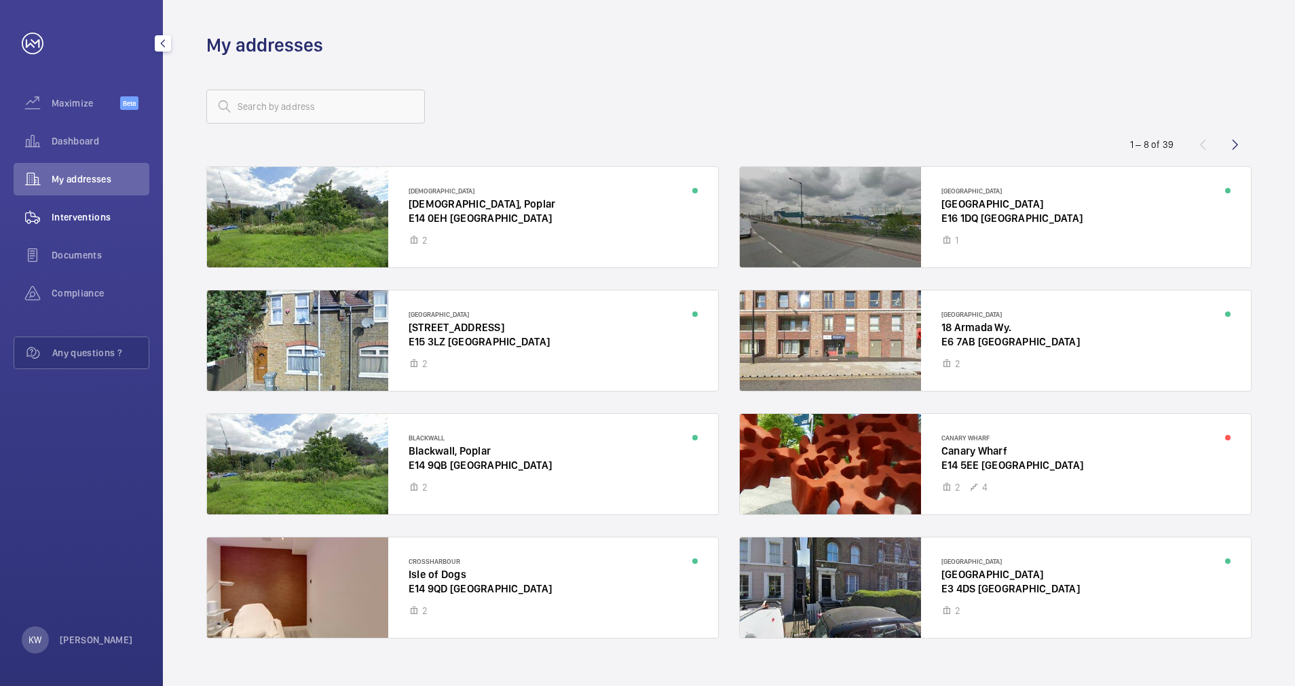 The height and width of the screenshot is (686, 1295). Describe the element at coordinates (265, 45) in the screenshot. I see `h1: My addresses` at that location.